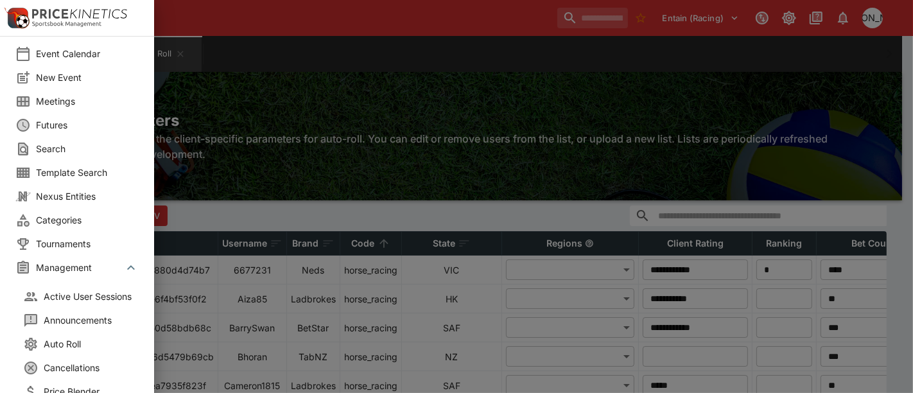  I want to click on img: Sportsbook Management, so click(67, 24).